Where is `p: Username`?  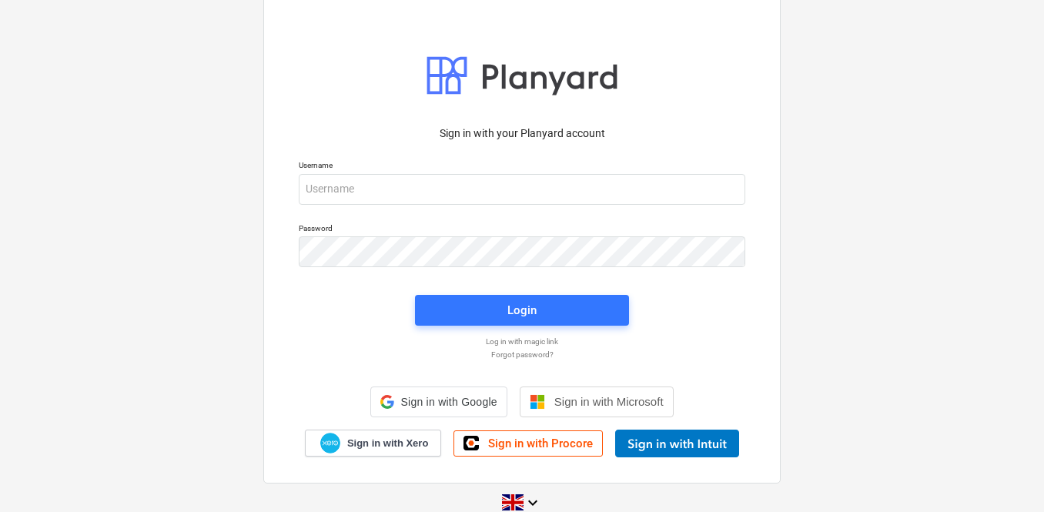 p: Username is located at coordinates (522, 166).